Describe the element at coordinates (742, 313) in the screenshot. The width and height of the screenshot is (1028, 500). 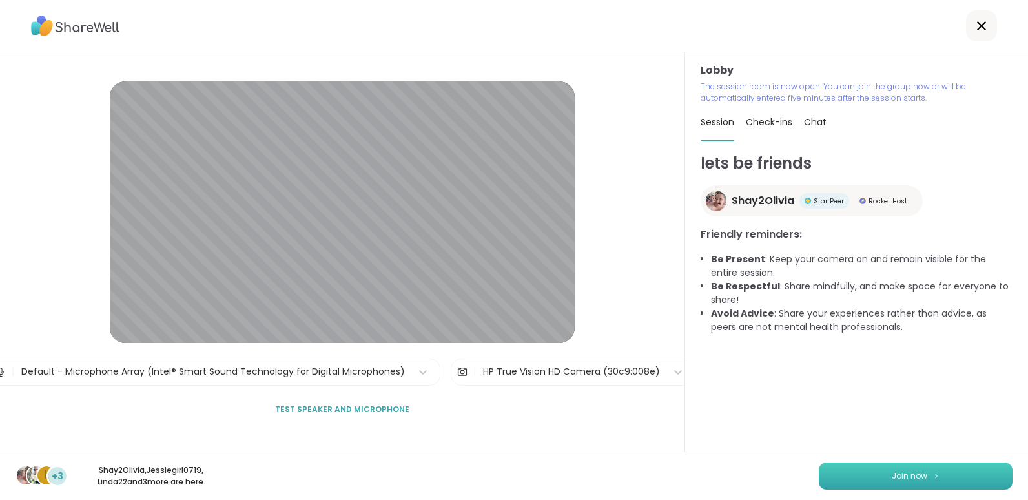
I see `b: Avoid Advice` at that location.